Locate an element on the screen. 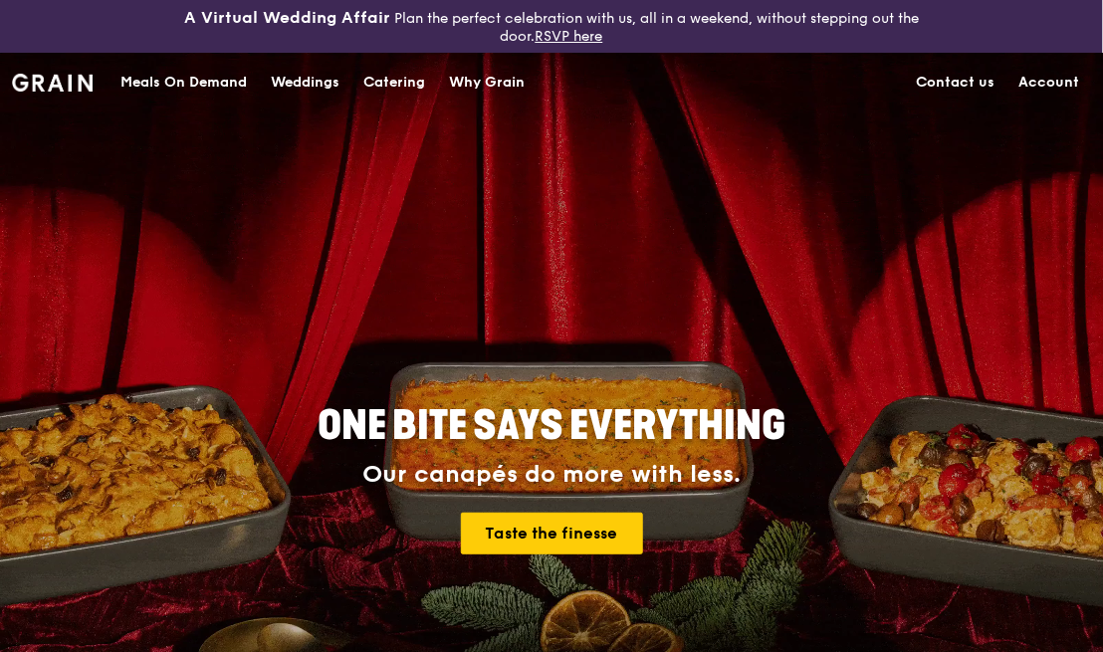 Image resolution: width=1103 pixels, height=652 pixels. div: Our canapés do more with less. is located at coordinates (552, 475).